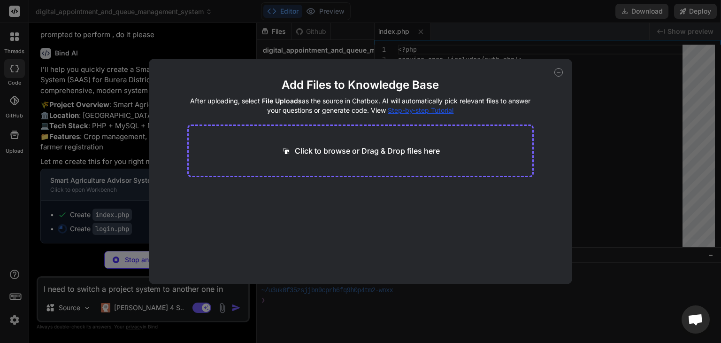  I want to click on p: Click to browse or Drag & Drop files here, so click(367, 151).